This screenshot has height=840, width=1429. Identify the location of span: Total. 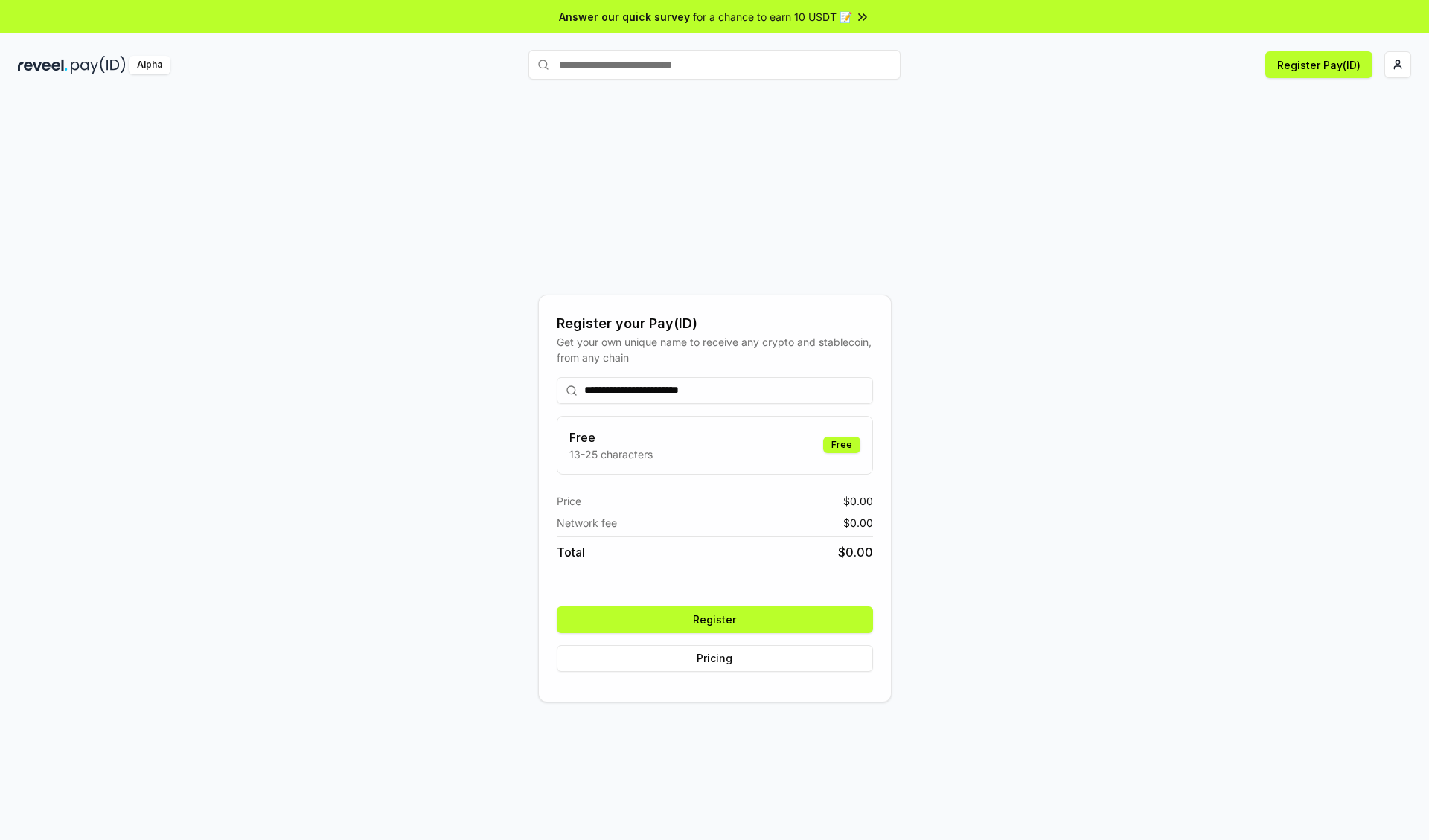
(571, 552).